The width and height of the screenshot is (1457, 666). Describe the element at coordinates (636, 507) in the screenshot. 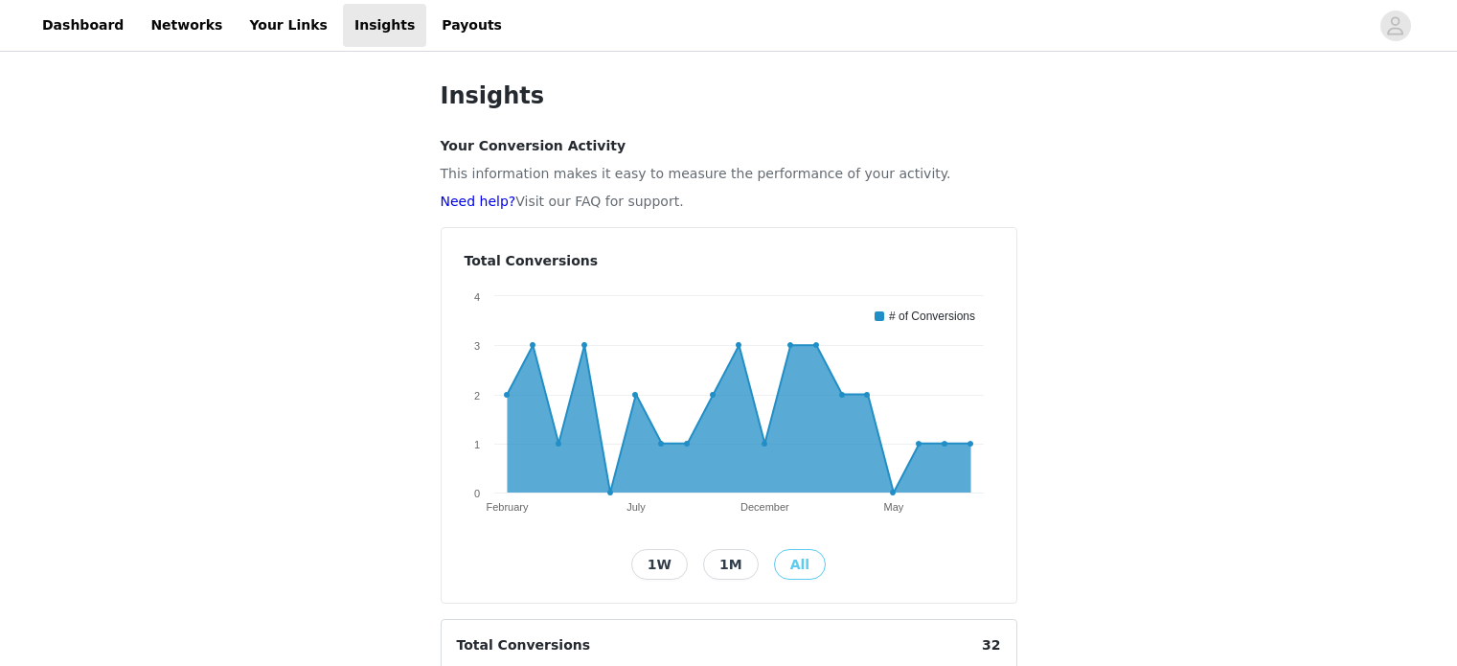

I see `text: July` at that location.